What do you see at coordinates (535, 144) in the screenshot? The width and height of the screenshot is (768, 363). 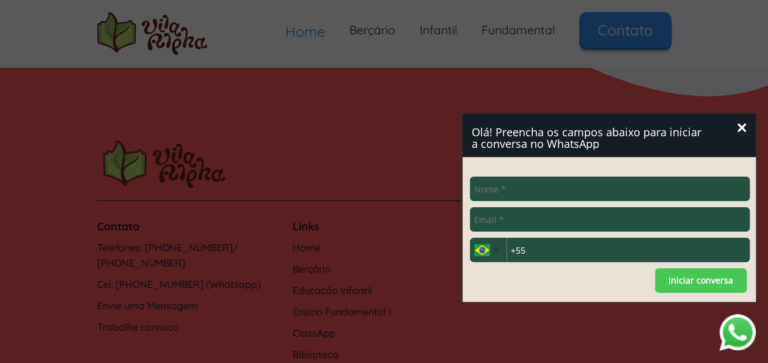 I see `span: a conversa no WhatsApp` at bounding box center [535, 144].